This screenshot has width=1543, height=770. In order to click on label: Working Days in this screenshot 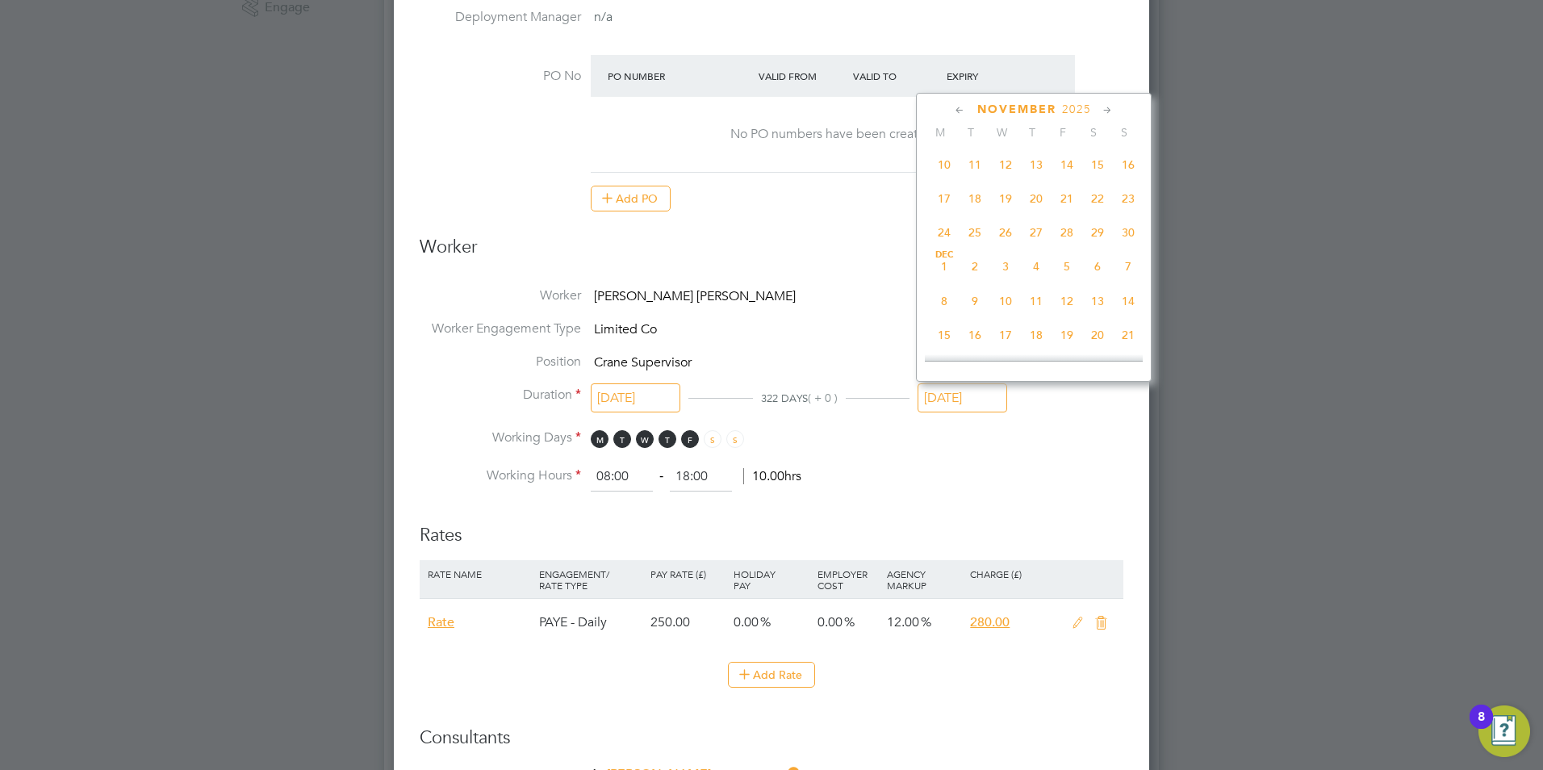, I will do `click(500, 437)`.